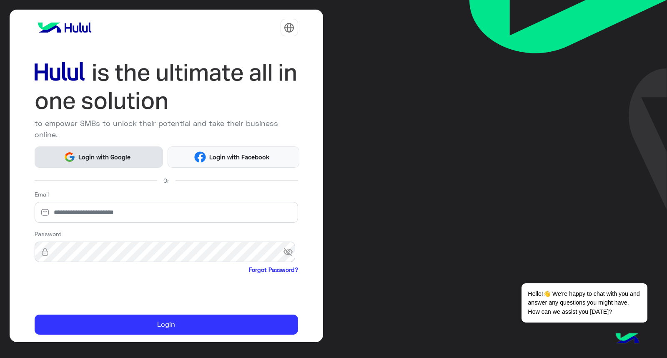  What do you see at coordinates (105, 157) in the screenshot?
I see `span: Login with Google` at bounding box center [105, 157].